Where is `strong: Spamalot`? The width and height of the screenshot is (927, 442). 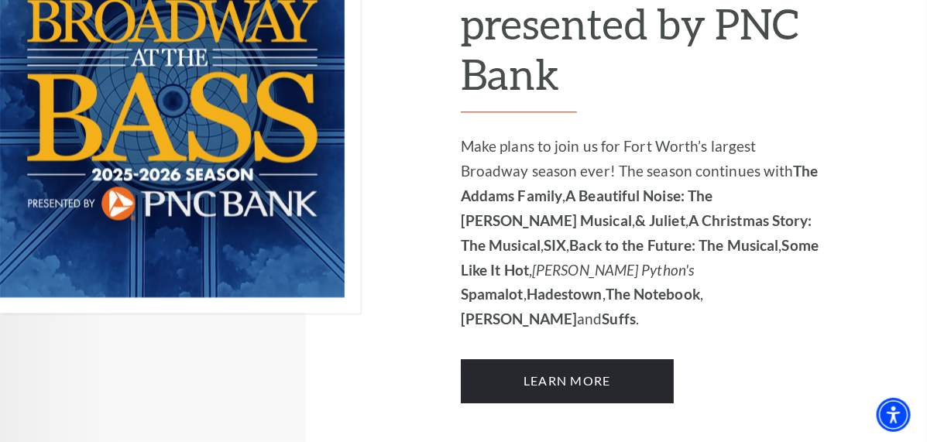 strong: Spamalot is located at coordinates (492, 294).